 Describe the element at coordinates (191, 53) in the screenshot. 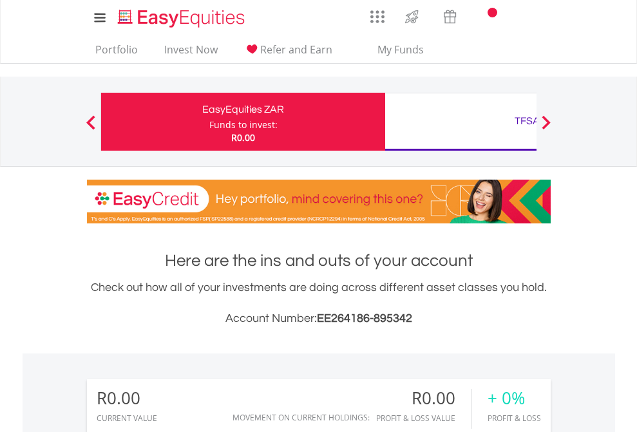

I see `a: Invest Now` at that location.